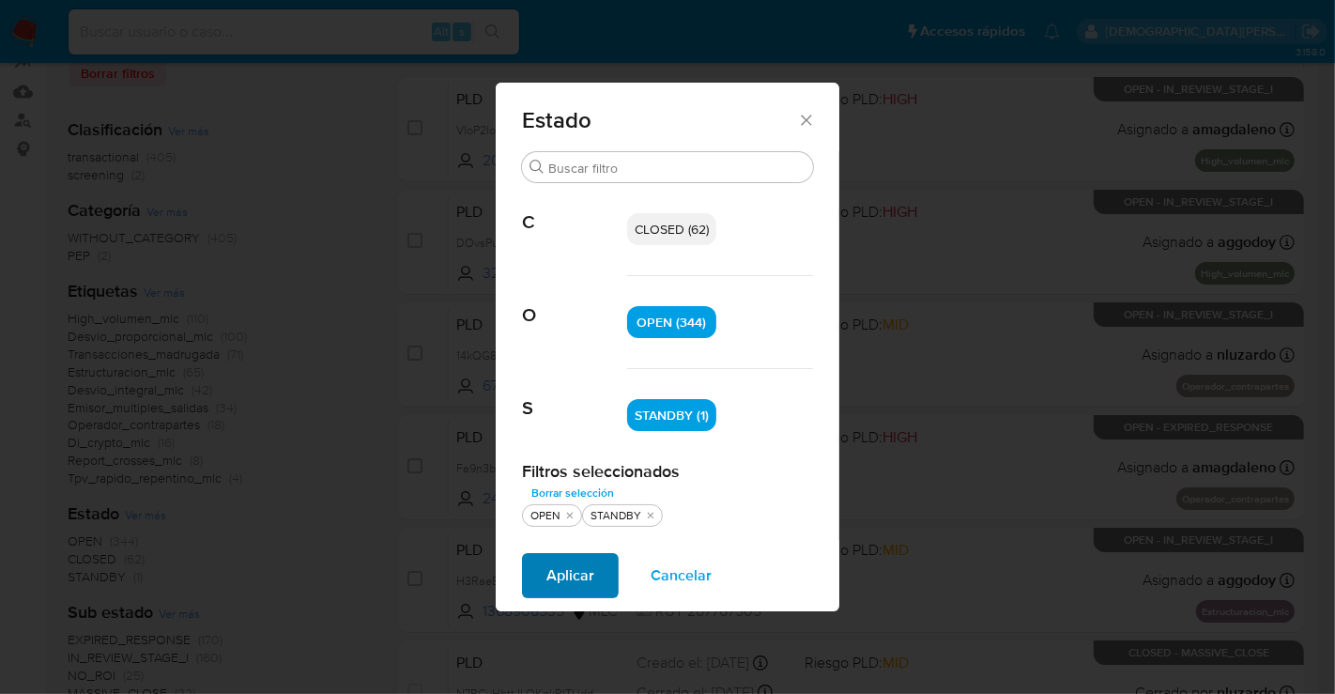  I want to click on div: STANDBY (1), so click(671, 415).